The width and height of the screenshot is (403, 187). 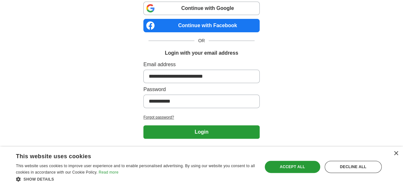 What do you see at coordinates (128, 155) in the screenshot?
I see `div: This website uses cookies` at bounding box center [128, 155].